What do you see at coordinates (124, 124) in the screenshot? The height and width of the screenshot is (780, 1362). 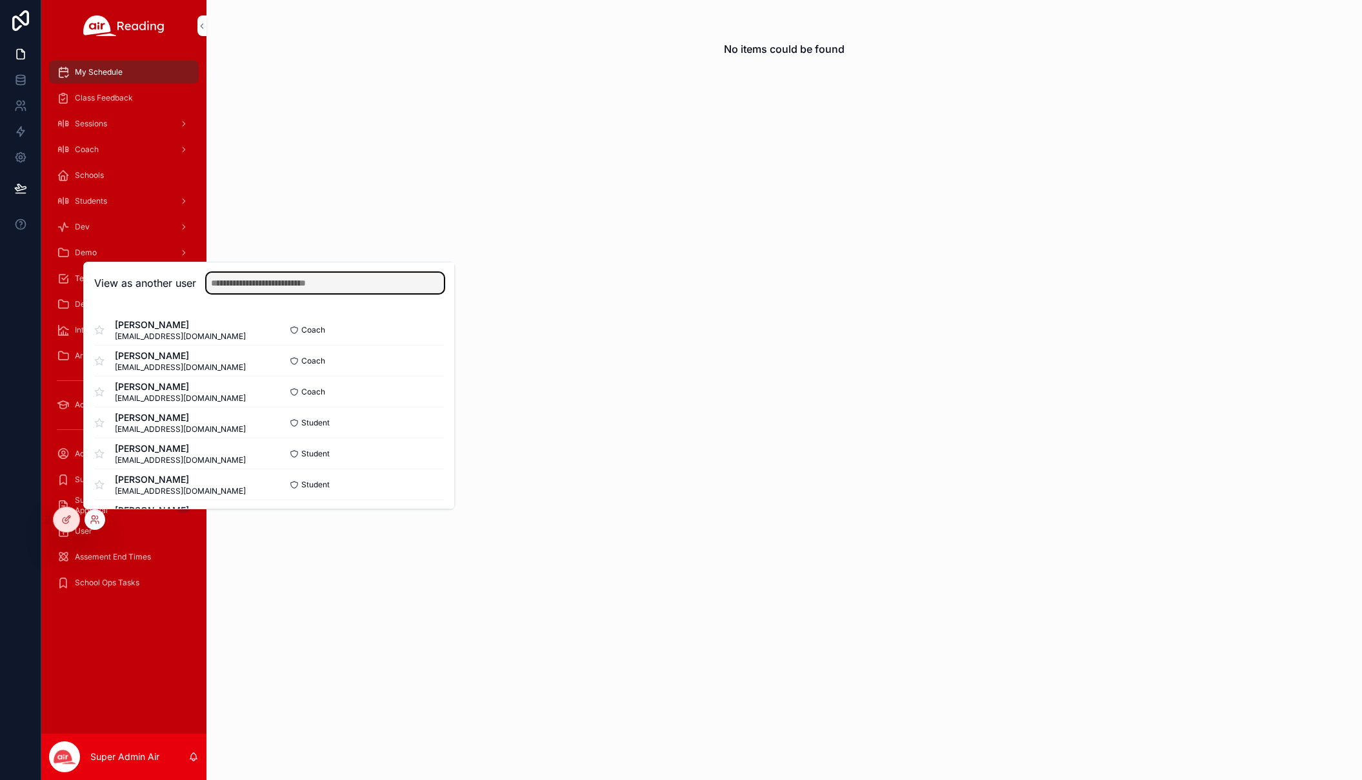 I see `a: Sessions` at bounding box center [124, 124].